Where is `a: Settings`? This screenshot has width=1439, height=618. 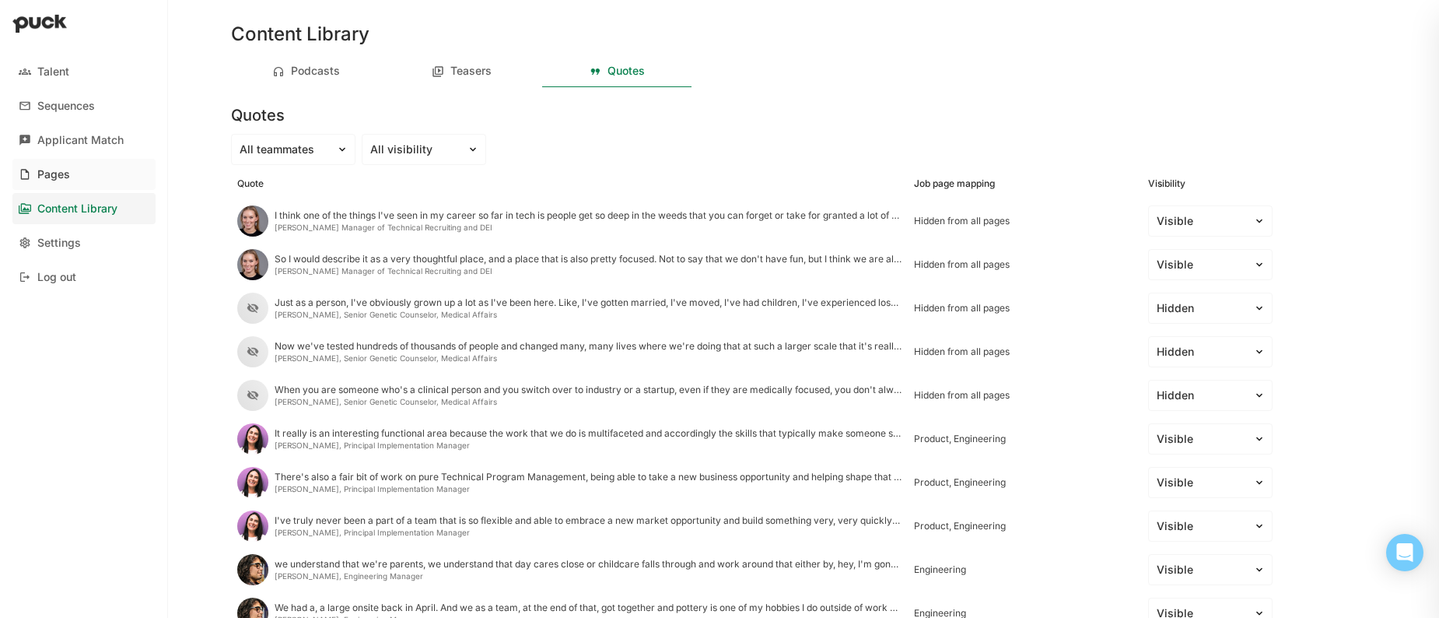 a: Settings is located at coordinates (84, 243).